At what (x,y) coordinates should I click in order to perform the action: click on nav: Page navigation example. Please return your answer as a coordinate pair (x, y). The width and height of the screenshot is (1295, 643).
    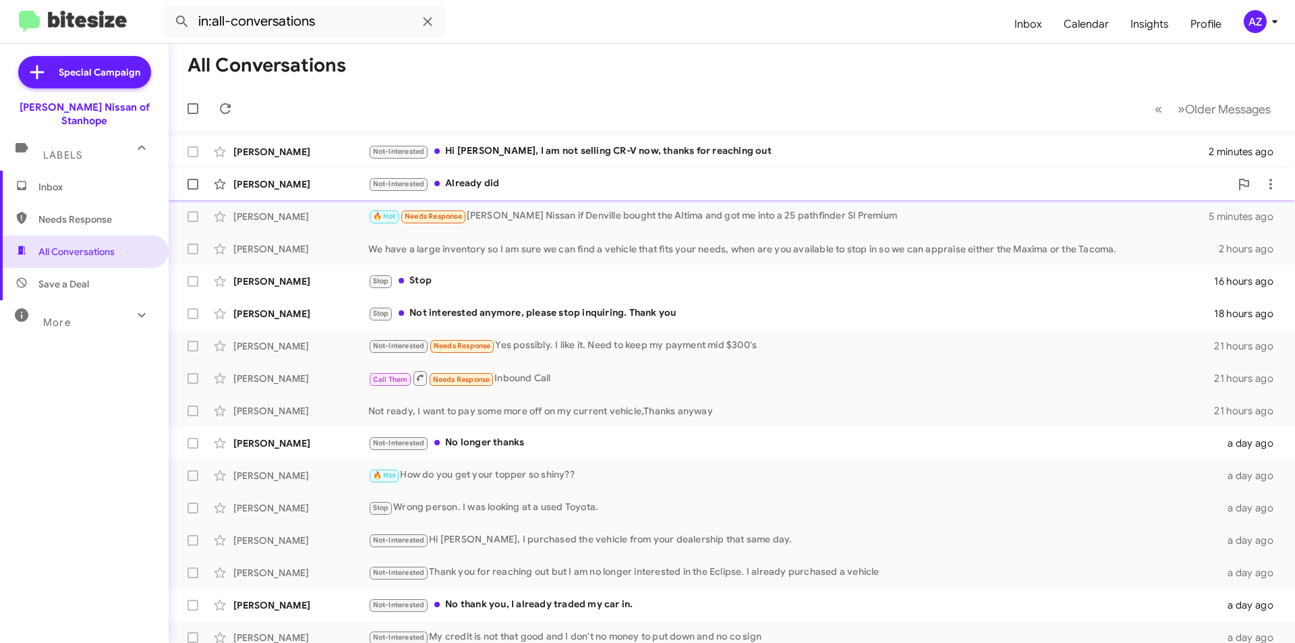
    Looking at the image, I should click on (1213, 109).